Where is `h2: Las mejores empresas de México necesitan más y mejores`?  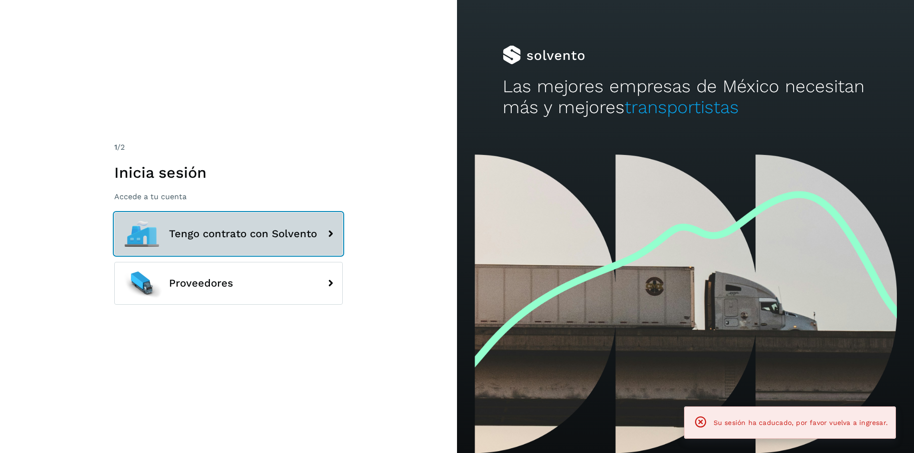
h2: Las mejores empresas de México necesitan más y mejores is located at coordinates (685, 97).